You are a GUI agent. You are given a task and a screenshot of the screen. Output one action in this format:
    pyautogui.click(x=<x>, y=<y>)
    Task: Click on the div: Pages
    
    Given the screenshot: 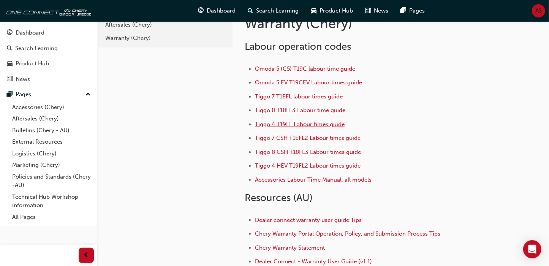 What is the action you would take?
    pyautogui.click(x=23, y=94)
    